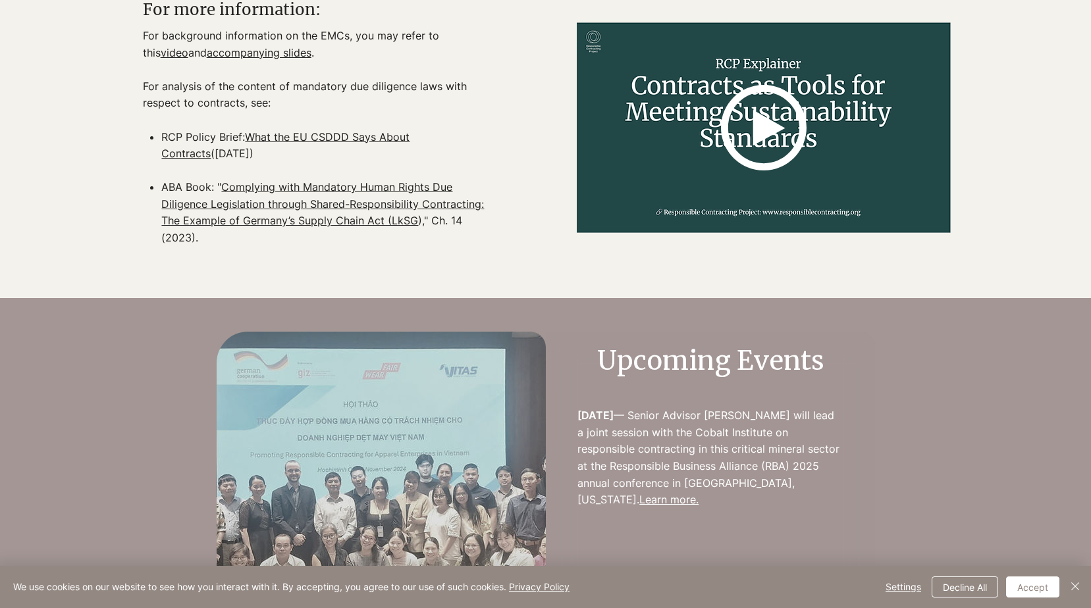  Describe the element at coordinates (539, 587) in the screenshot. I see `a: Privacy Policy` at that location.